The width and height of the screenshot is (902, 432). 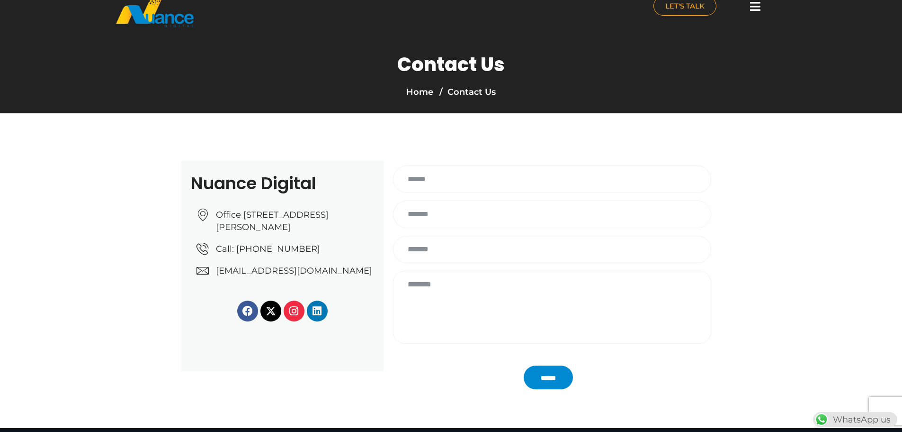 I want to click on div: WhatsApp us, so click(x=855, y=419).